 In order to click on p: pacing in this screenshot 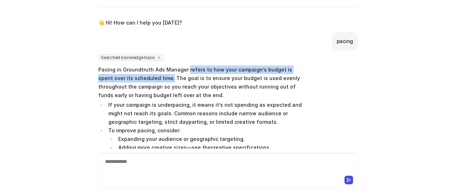, I will do `click(345, 41)`.